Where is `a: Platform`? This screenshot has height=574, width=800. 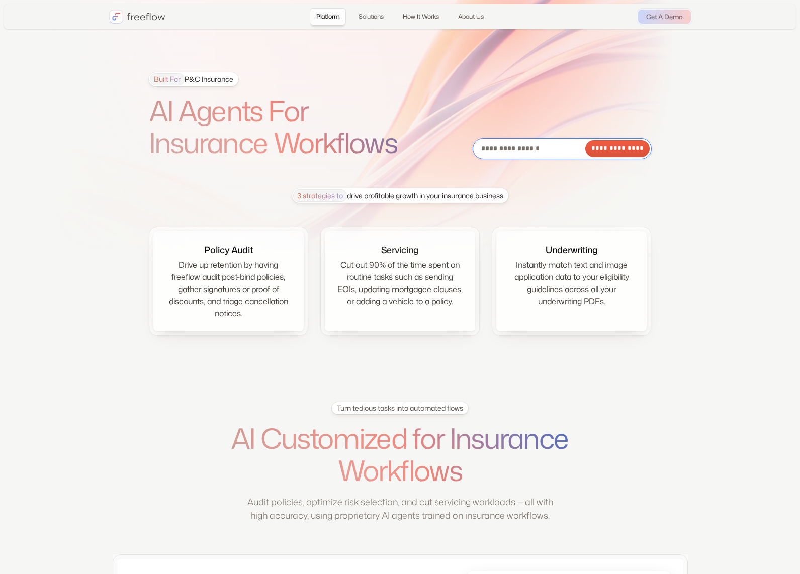 a: Platform is located at coordinates (328, 17).